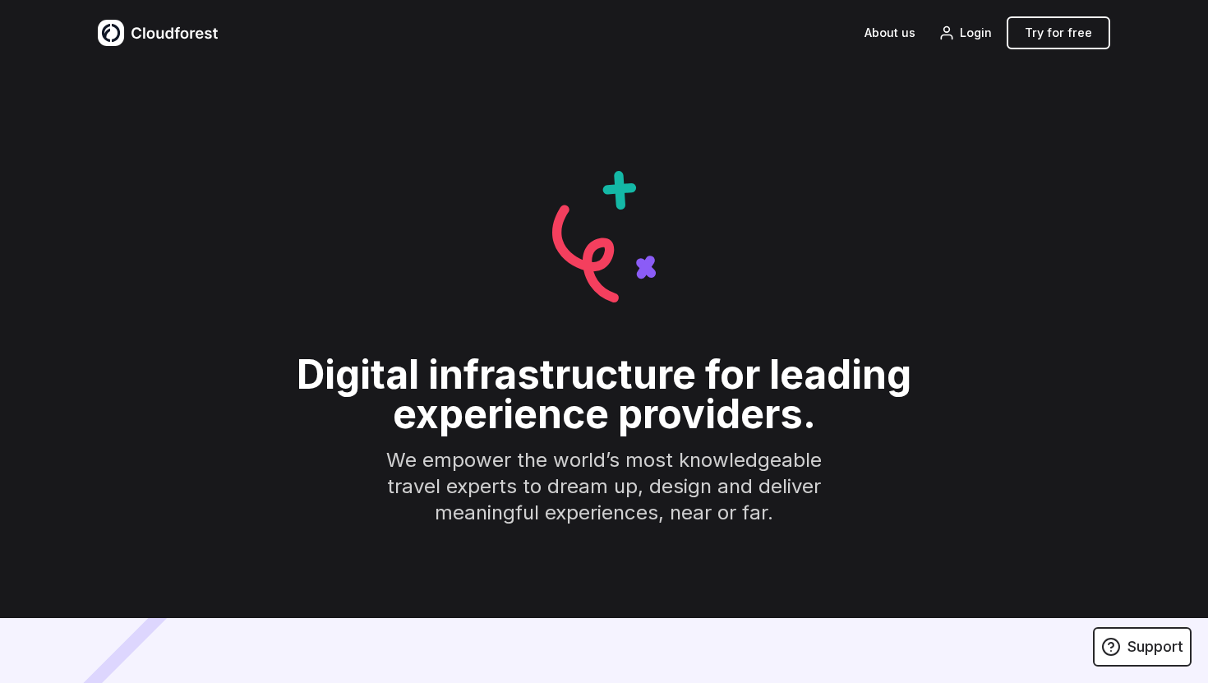  What do you see at coordinates (604, 487) in the screenshot?
I see `p: We empower the world’s most knowledgeable travel experts to dream up, design and deliver meaningf...` at bounding box center [604, 487].